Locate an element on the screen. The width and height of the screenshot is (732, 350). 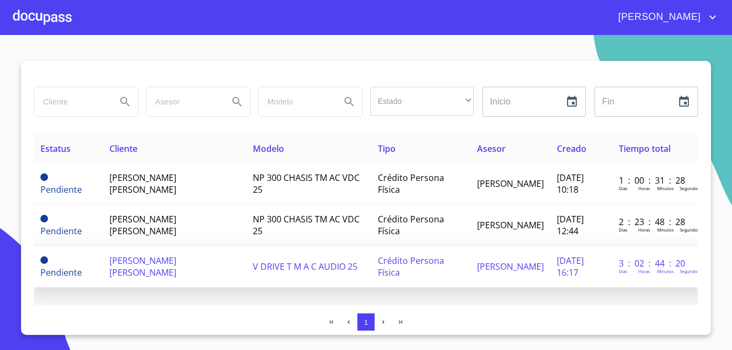
span: Cliente is located at coordinates (123, 149).